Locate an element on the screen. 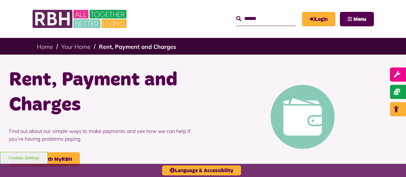 The width and height of the screenshot is (406, 177). a: MyRBH is located at coordinates (318, 19).